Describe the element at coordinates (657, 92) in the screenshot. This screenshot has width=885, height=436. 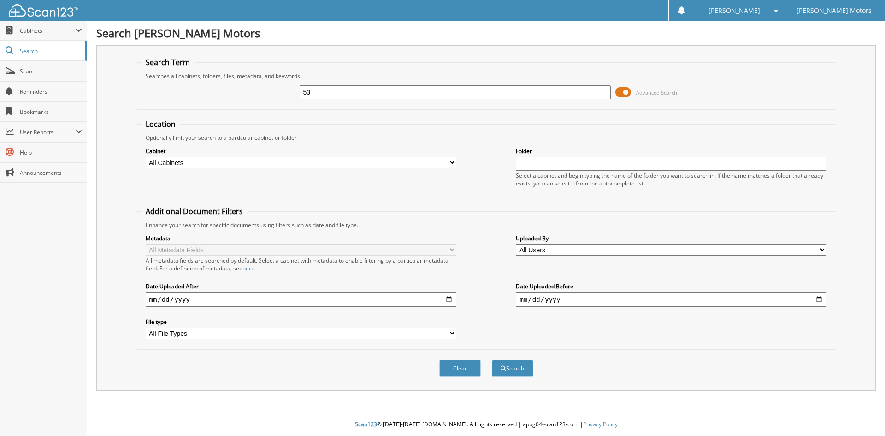
I see `span: Advanced Search` at that location.